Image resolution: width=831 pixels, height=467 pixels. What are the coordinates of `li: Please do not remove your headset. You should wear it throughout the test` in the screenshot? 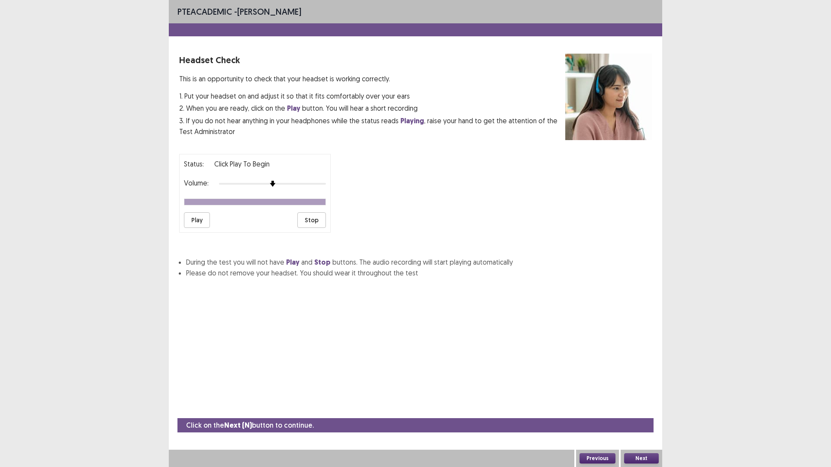 It's located at (419, 273).